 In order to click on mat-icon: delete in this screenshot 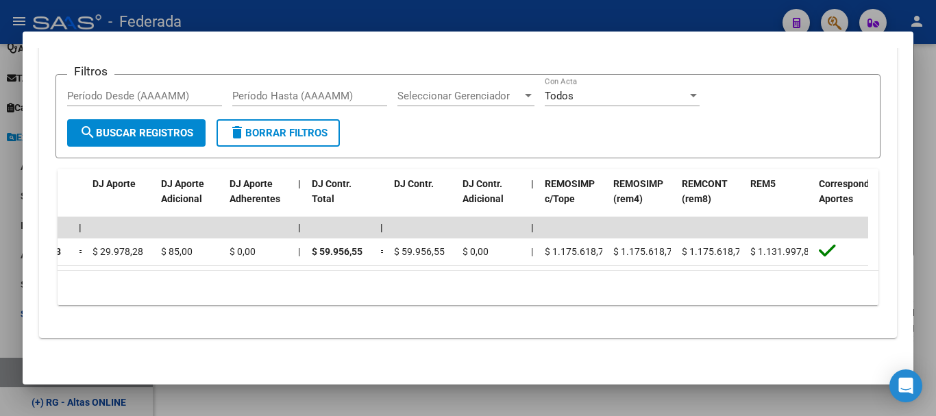, I will do `click(237, 132)`.